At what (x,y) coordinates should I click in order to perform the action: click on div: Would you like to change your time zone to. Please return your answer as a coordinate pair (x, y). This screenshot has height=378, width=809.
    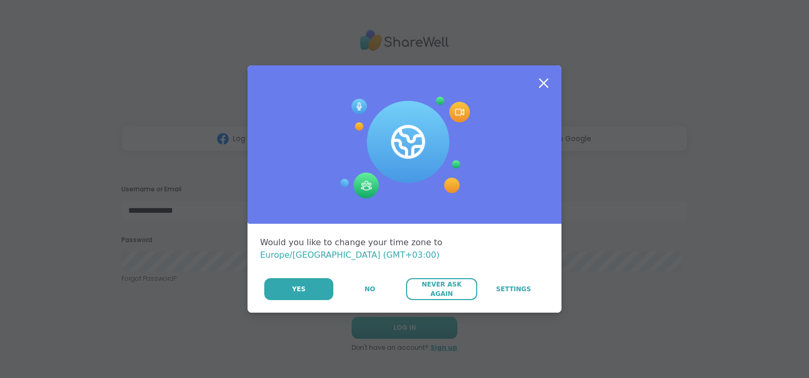
    Looking at the image, I should click on (405, 249).